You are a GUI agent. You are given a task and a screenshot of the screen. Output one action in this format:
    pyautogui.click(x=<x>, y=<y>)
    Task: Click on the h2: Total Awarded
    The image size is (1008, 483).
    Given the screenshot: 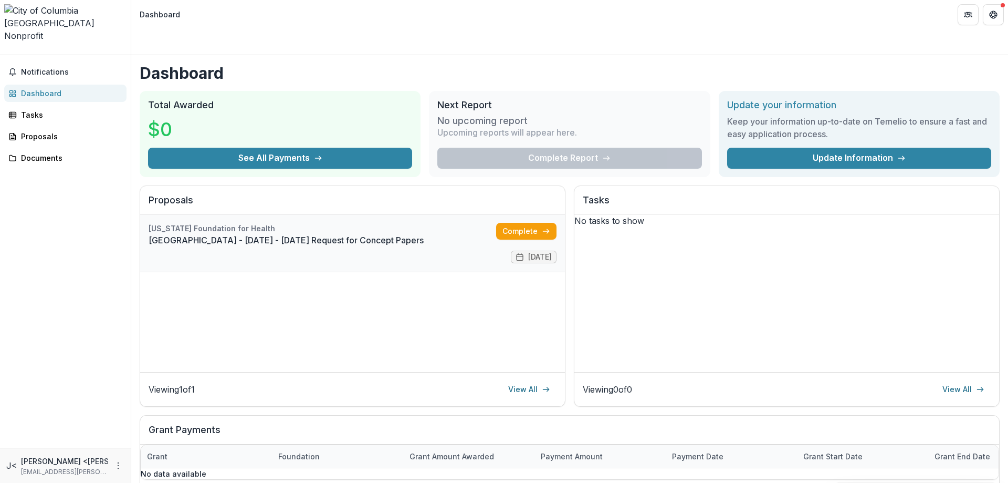 What is the action you would take?
    pyautogui.click(x=280, y=105)
    